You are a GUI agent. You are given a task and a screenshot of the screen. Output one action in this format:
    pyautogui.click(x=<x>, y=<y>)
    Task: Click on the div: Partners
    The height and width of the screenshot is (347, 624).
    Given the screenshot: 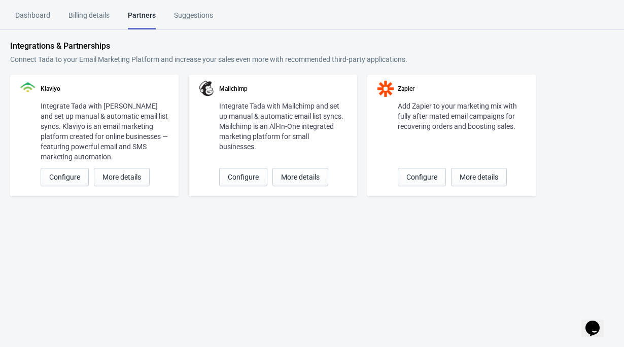 What is the action you would take?
    pyautogui.click(x=141, y=20)
    